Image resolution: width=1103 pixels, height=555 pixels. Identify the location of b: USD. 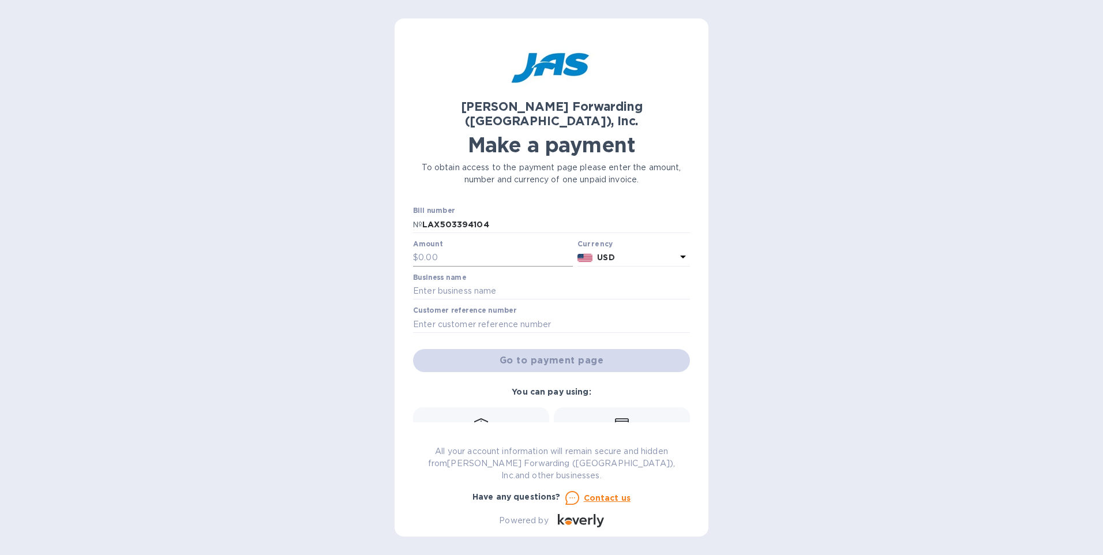
(606, 257).